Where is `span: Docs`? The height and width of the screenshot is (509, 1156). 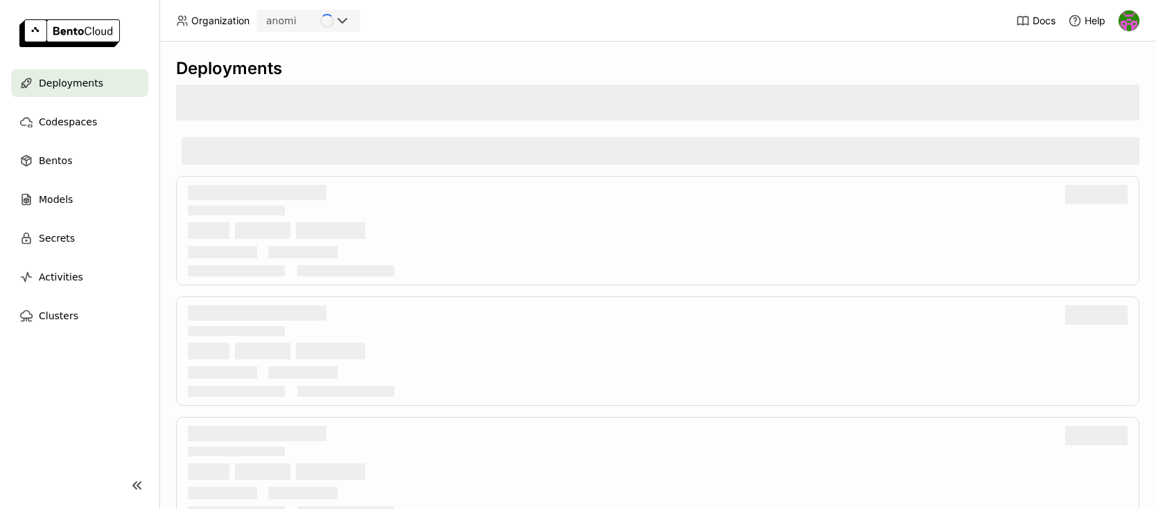
span: Docs is located at coordinates (1044, 21).